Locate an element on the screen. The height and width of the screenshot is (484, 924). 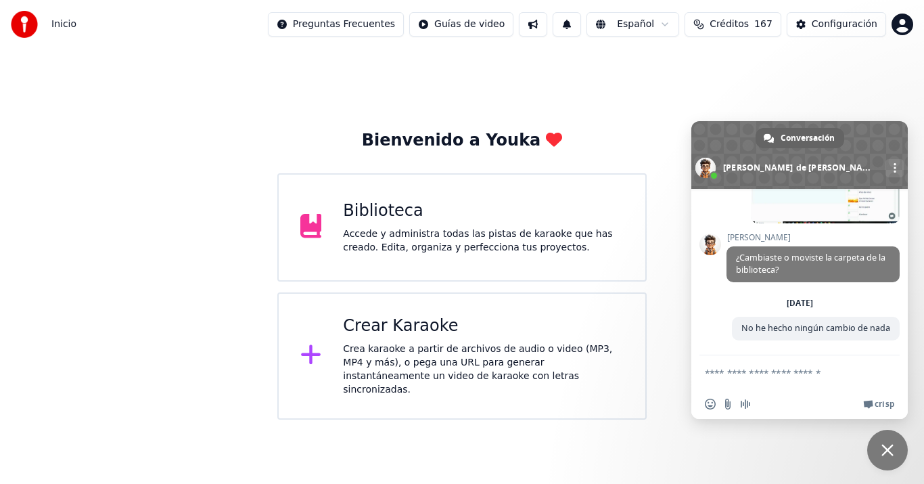
div: Biblioteca is located at coordinates (483, 211).